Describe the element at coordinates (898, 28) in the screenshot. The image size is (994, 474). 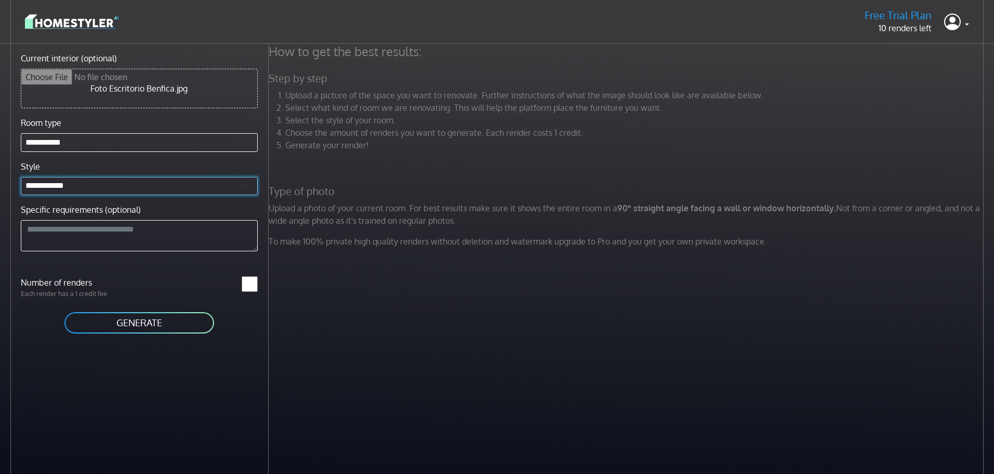
I see `p: 10 renders left` at that location.